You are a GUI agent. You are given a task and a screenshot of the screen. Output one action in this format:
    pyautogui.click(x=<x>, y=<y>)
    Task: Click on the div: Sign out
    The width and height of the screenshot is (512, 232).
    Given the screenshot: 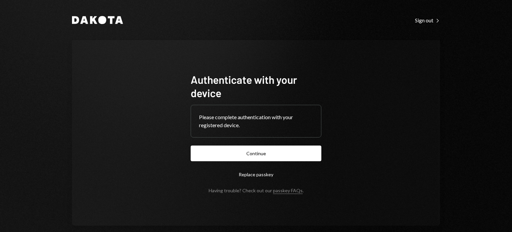 What is the action you would take?
    pyautogui.click(x=428, y=20)
    